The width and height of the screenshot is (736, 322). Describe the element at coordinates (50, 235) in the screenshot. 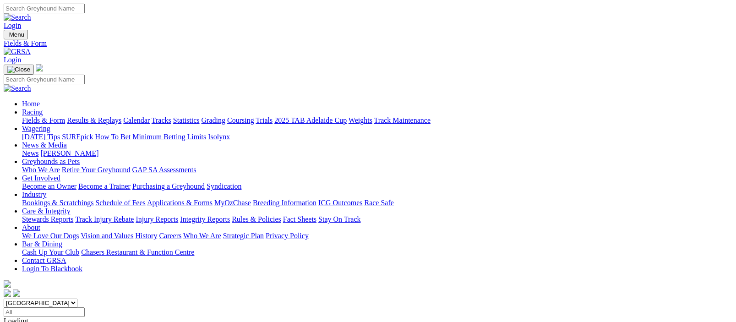

I see `a: We Love Our Dogs` at that location.